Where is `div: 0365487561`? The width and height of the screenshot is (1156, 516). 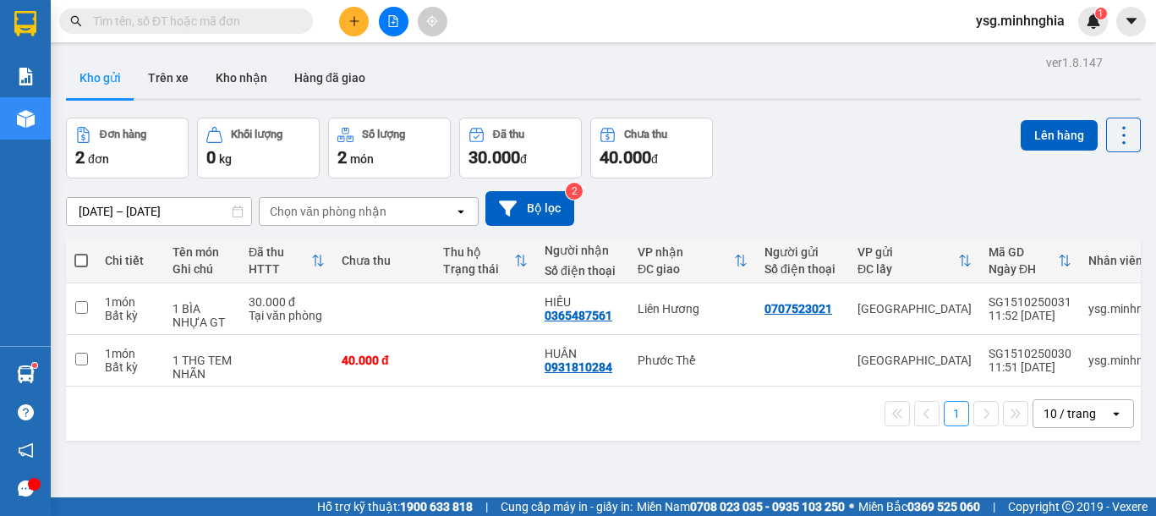 div: 0365487561 is located at coordinates (578, 315).